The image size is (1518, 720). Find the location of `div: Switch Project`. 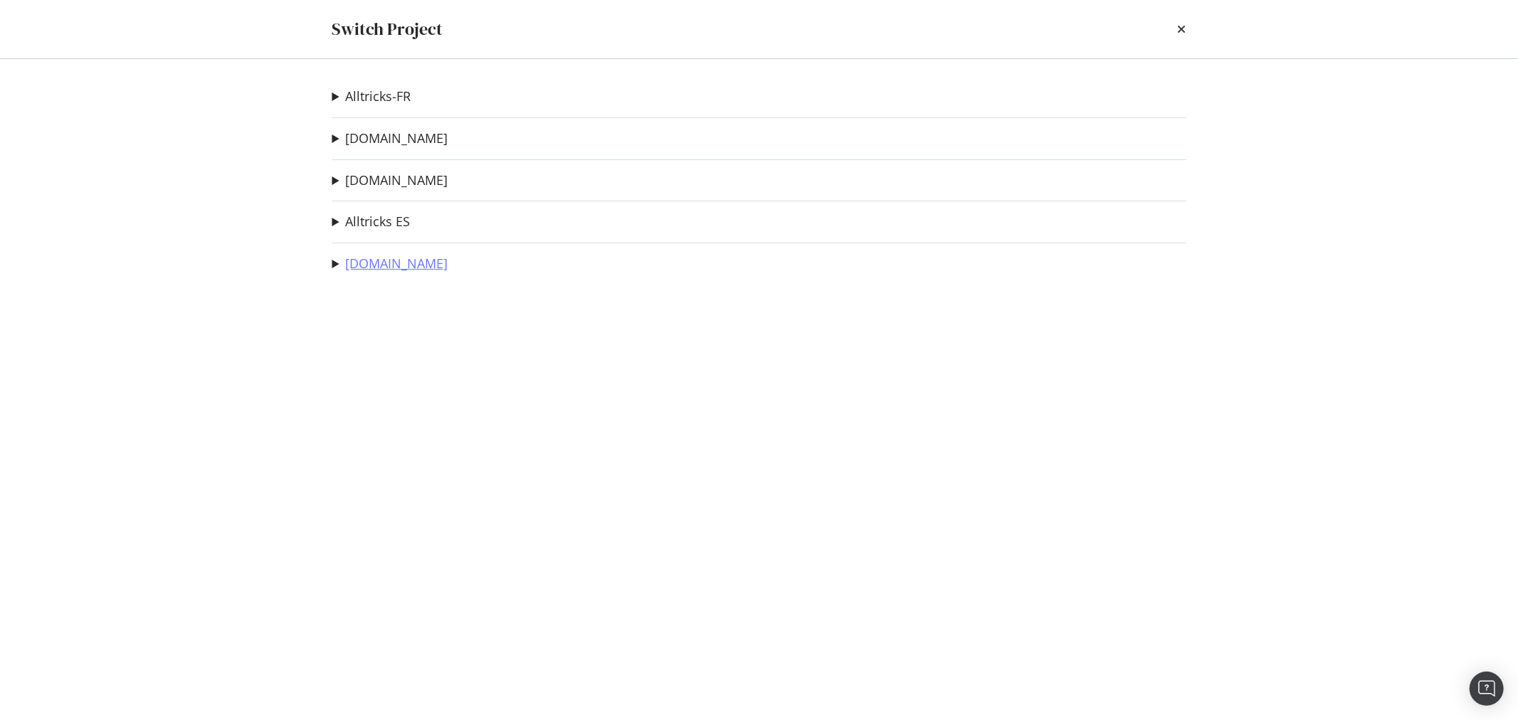

div: Switch Project is located at coordinates (388, 29).